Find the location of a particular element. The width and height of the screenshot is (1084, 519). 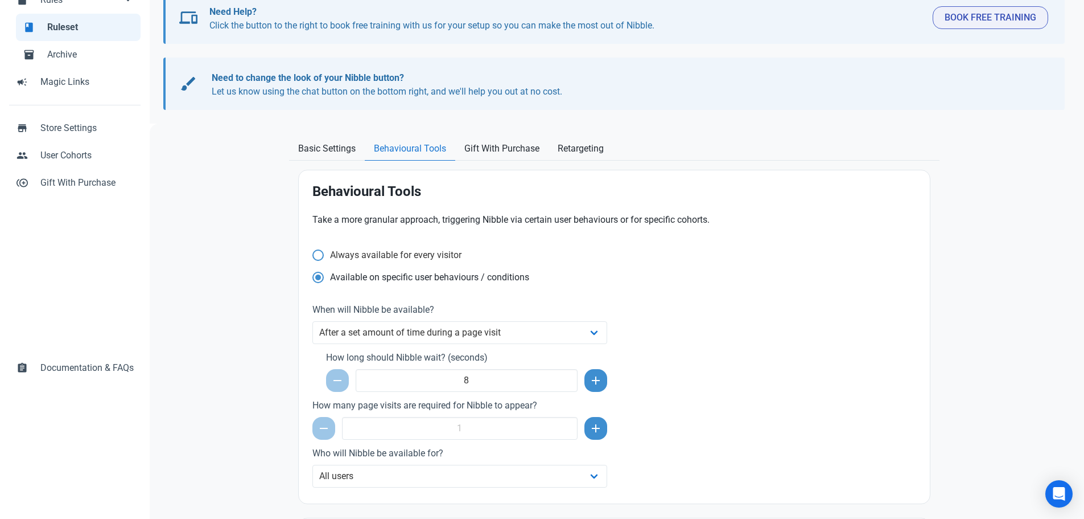

b: Need to change the look of your Nibble button? is located at coordinates (308, 77).